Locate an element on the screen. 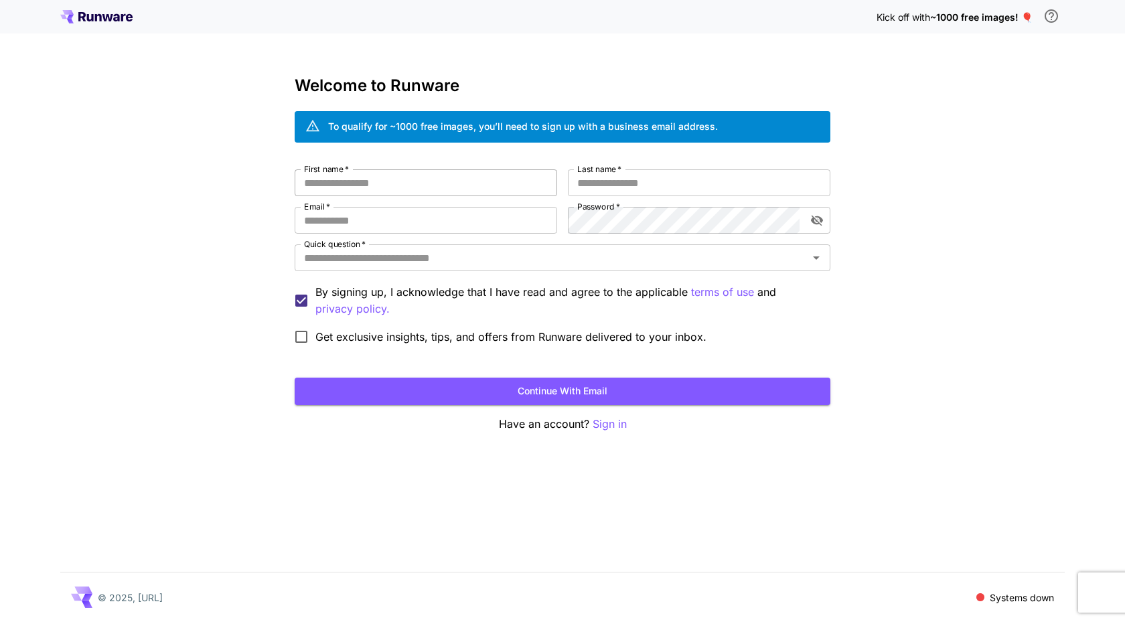 The image size is (1125, 622). button: Continue with email is located at coordinates (563, 391).